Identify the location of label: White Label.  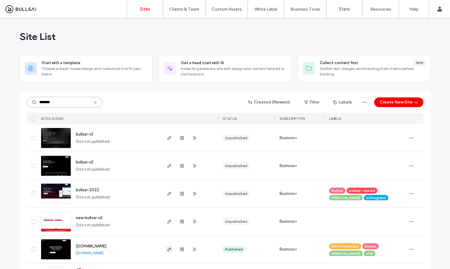
(266, 9).